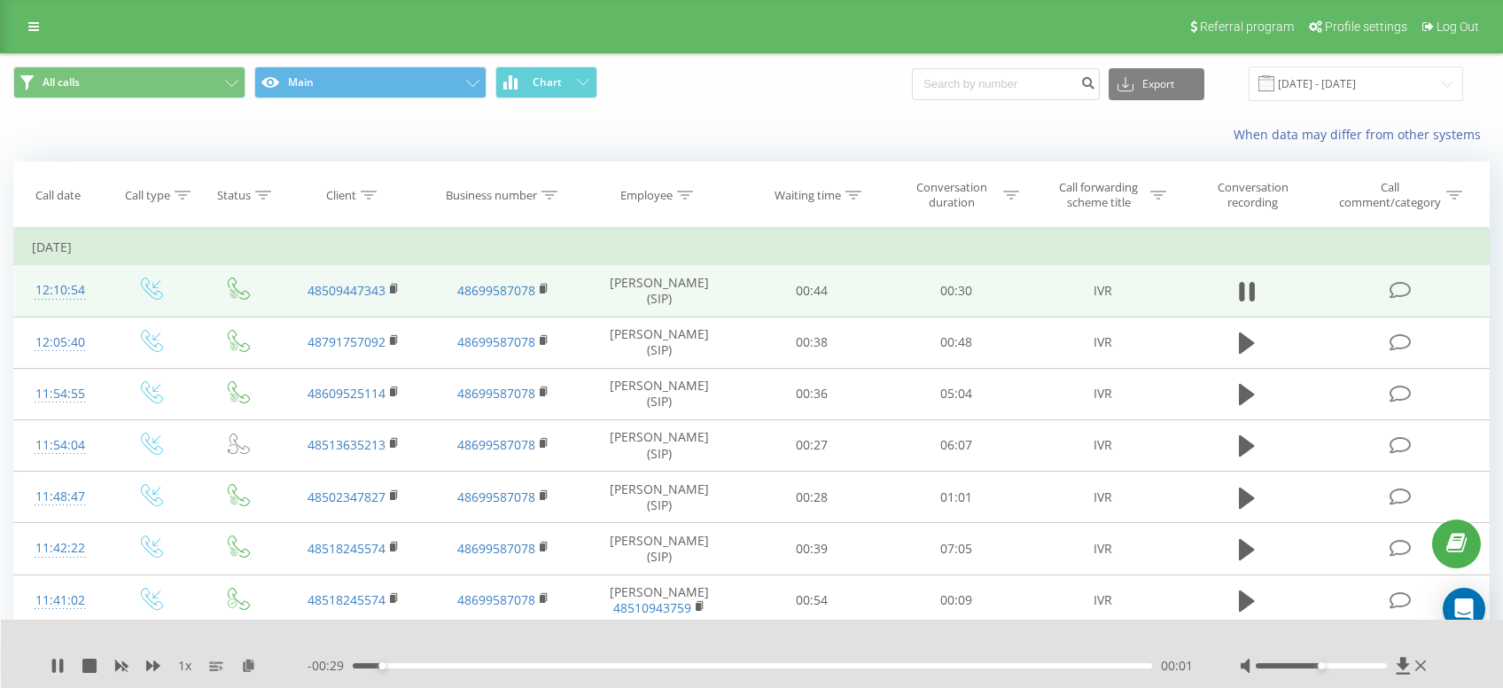 This screenshot has width=1503, height=688. I want to click on td: 00:09, so click(955, 600).